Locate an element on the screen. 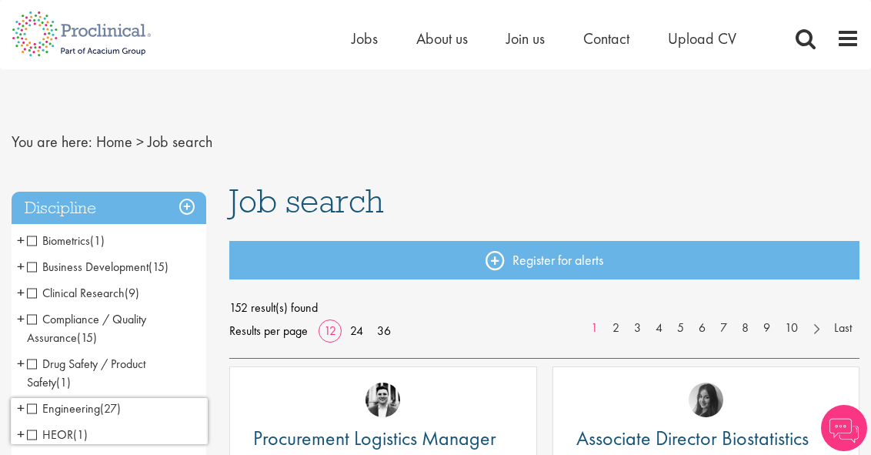 This screenshot has width=871, height=455. a: About us is located at coordinates (442, 38).